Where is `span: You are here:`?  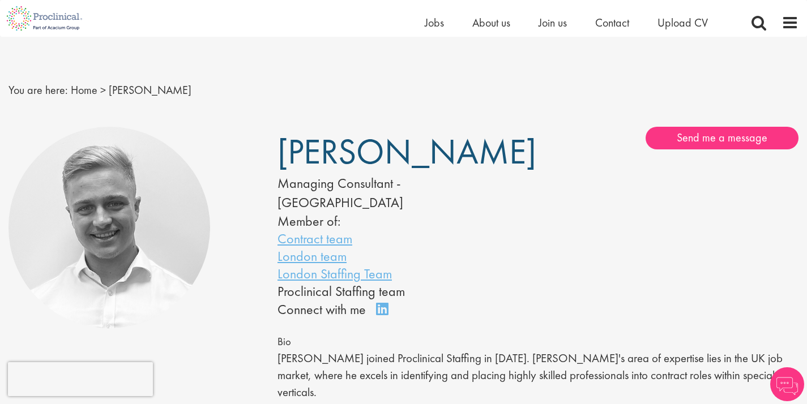
span: You are here: is located at coordinates (38, 90).